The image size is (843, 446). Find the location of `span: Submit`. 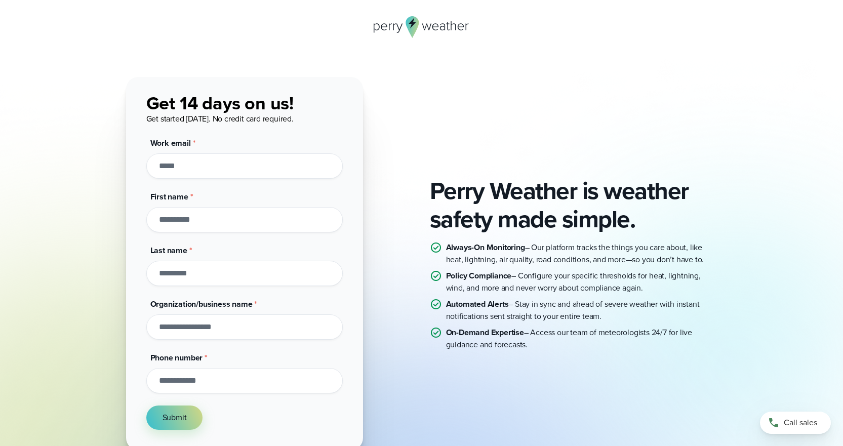

span: Submit is located at coordinates (175, 418).